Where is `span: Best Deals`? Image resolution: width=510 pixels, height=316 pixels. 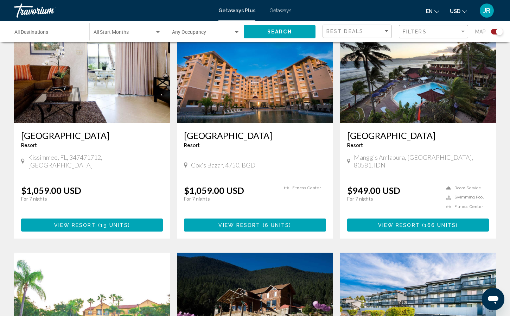
span: Best Deals is located at coordinates (345, 31).